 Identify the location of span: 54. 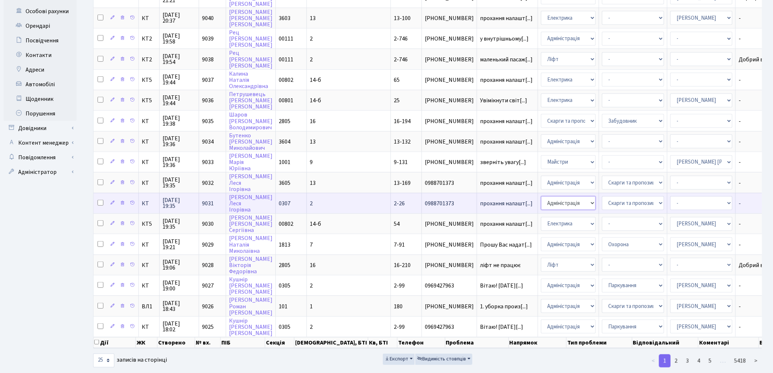
(397, 224).